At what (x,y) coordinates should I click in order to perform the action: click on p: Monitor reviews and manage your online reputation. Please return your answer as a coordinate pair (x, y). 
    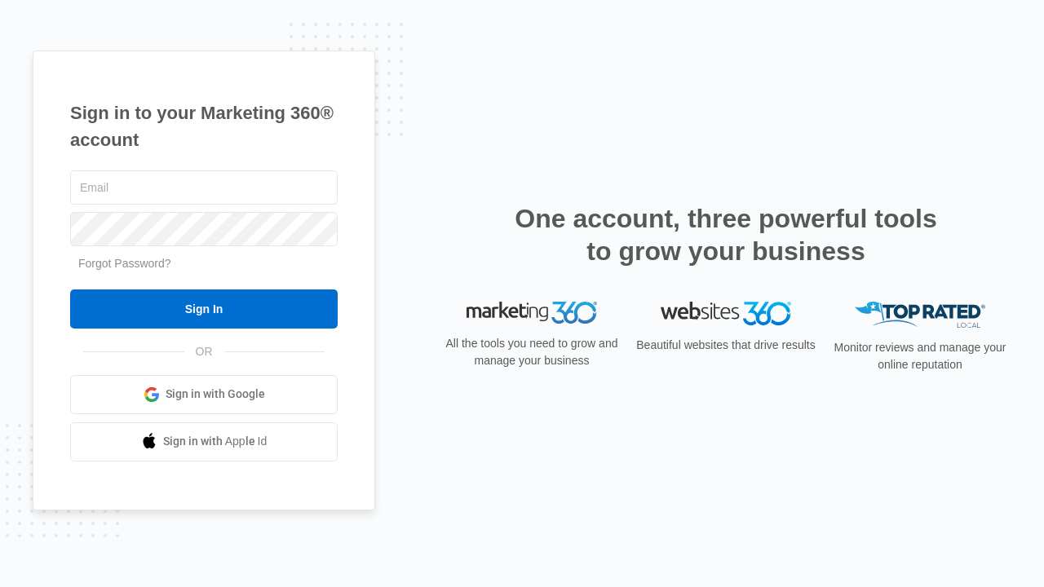
    Looking at the image, I should click on (920, 357).